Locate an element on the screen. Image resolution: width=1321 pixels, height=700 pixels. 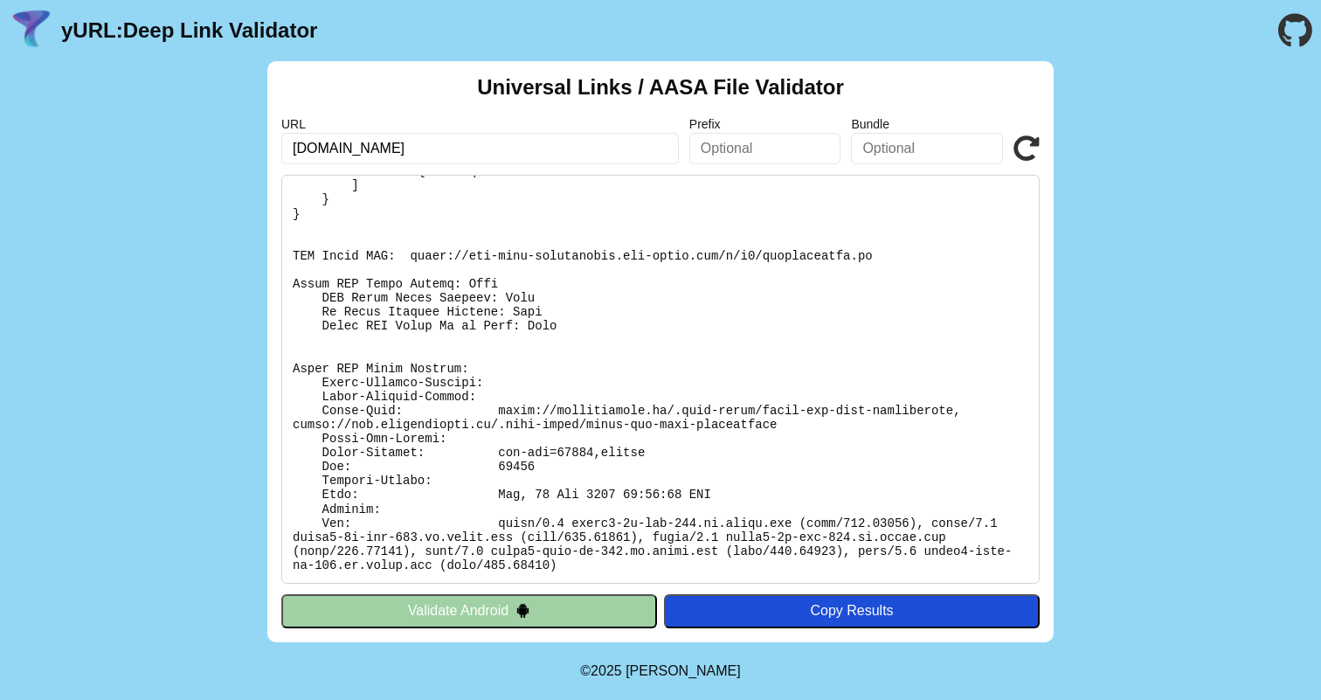
button: Validate Android is located at coordinates (469, 611).